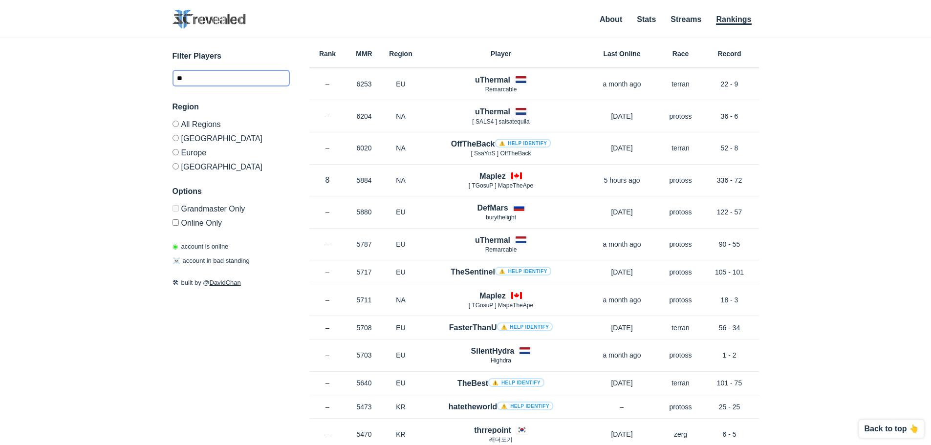  I want to click on span: Highdra, so click(501, 361).